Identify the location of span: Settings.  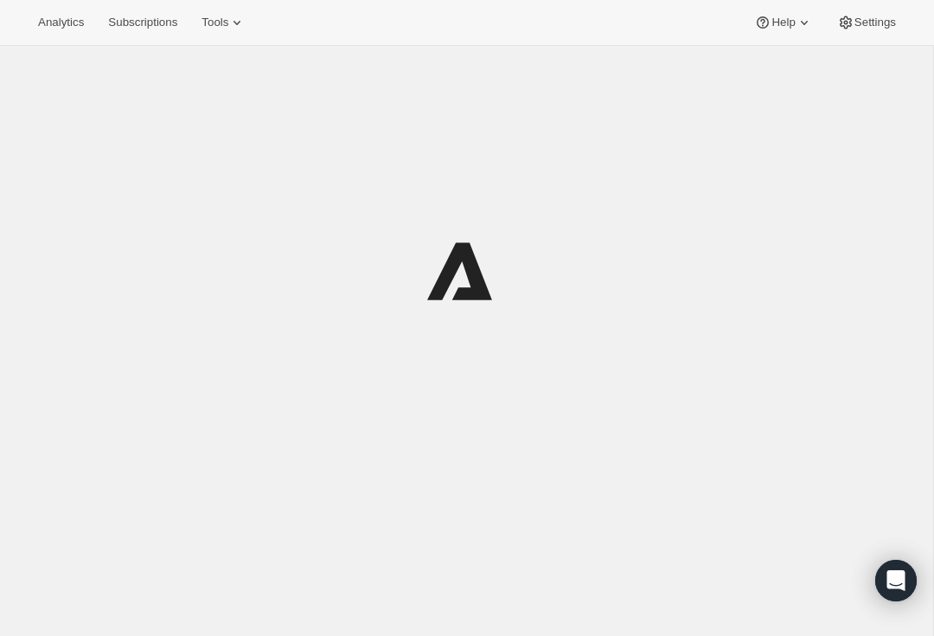
(875, 22).